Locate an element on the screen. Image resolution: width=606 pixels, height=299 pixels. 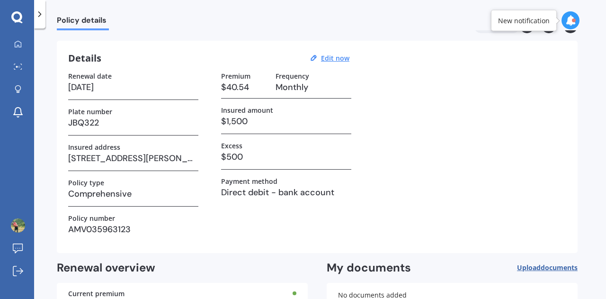
label: Policy number is located at coordinates (91, 218).